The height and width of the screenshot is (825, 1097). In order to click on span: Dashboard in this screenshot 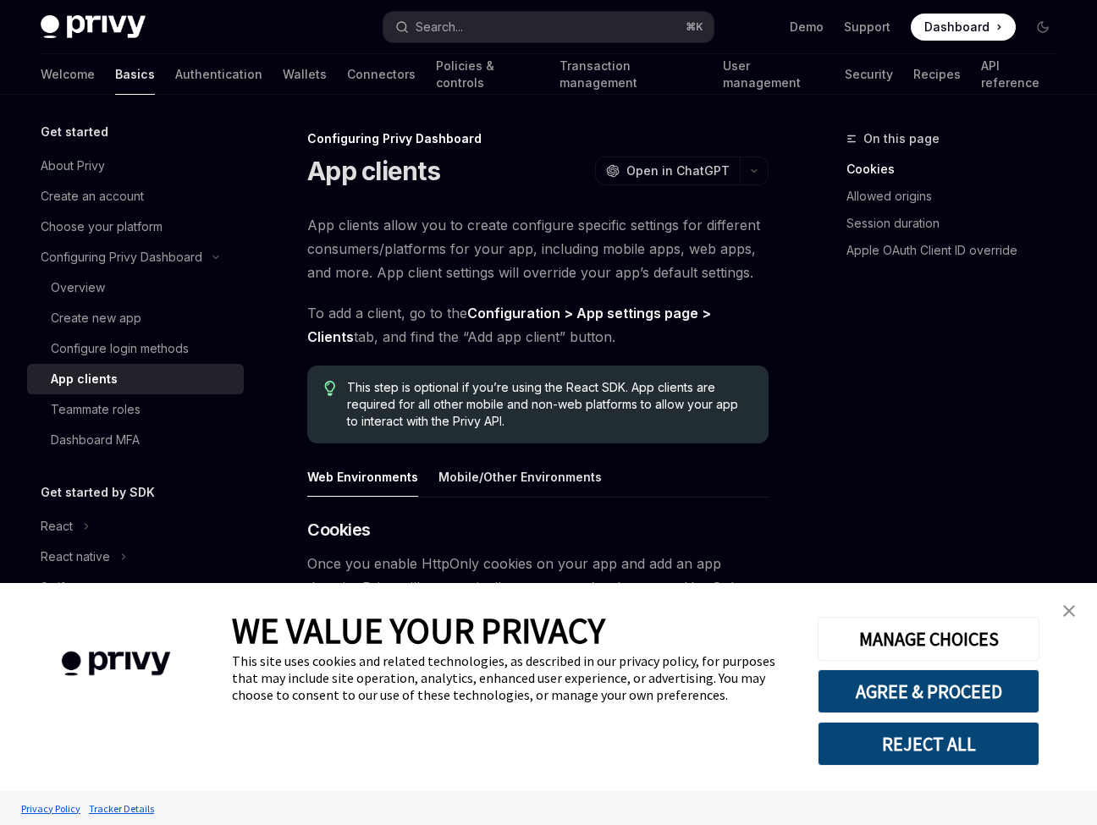, I will do `click(957, 27)`.